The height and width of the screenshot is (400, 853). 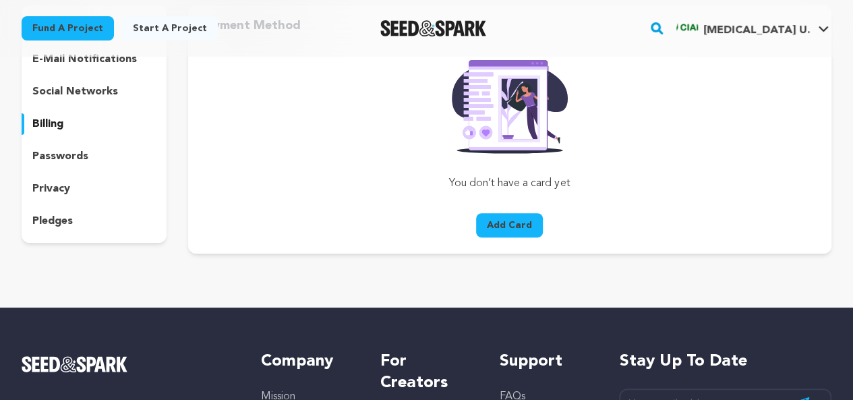 What do you see at coordinates (753, 26) in the screenshot?
I see `a: Cialis U.'s Profile` at bounding box center [753, 26].